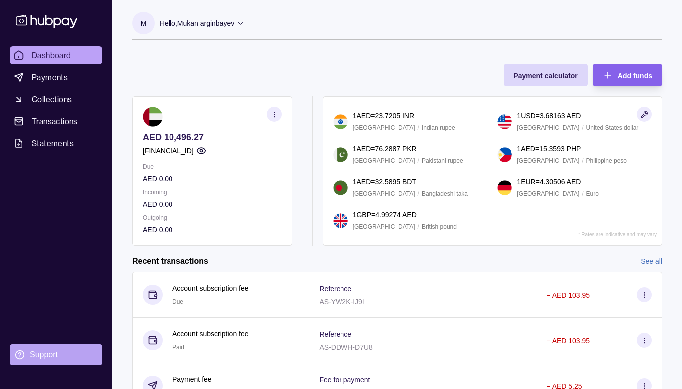 This screenshot has width=682, height=389. I want to click on span: Add funds, so click(635, 76).